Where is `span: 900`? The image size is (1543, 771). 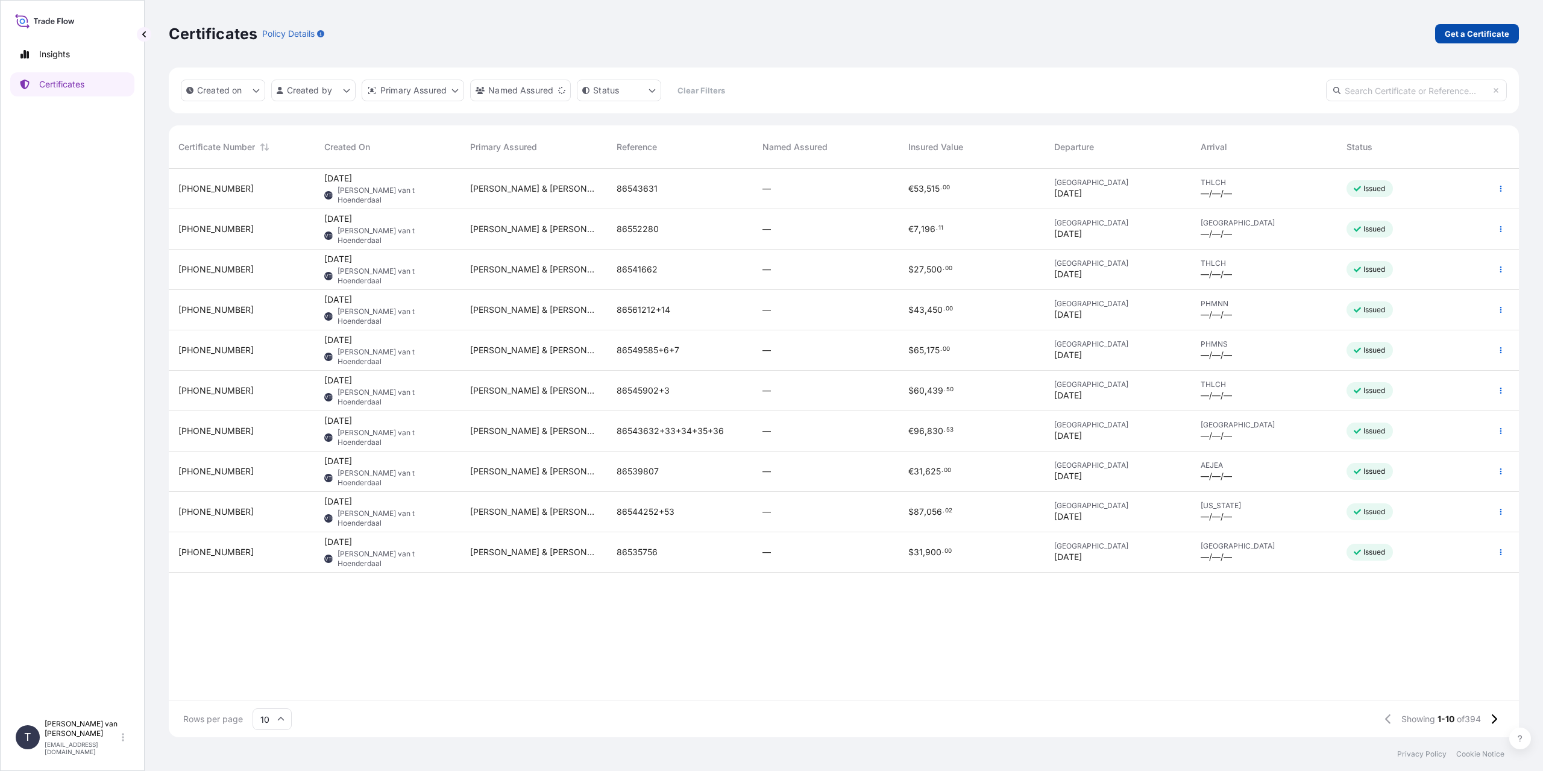 span: 900 is located at coordinates (933, 552).